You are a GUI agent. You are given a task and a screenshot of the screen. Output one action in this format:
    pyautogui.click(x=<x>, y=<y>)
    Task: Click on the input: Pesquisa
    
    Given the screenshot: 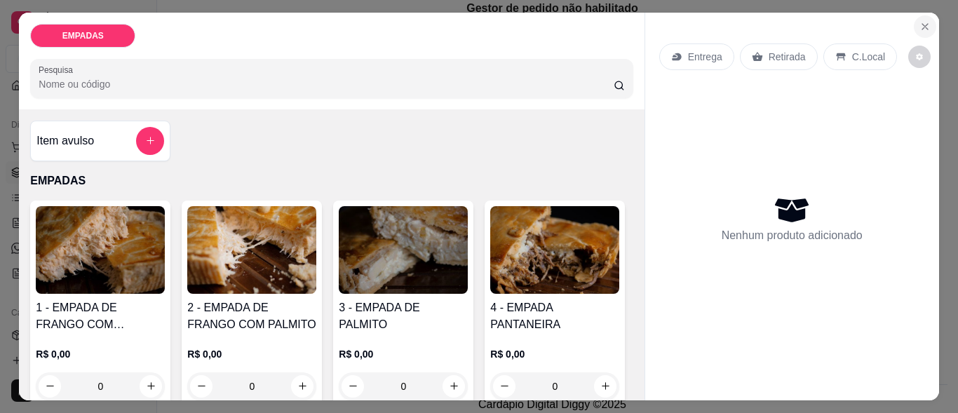 What is the action you would take?
    pyautogui.click(x=326, y=84)
    